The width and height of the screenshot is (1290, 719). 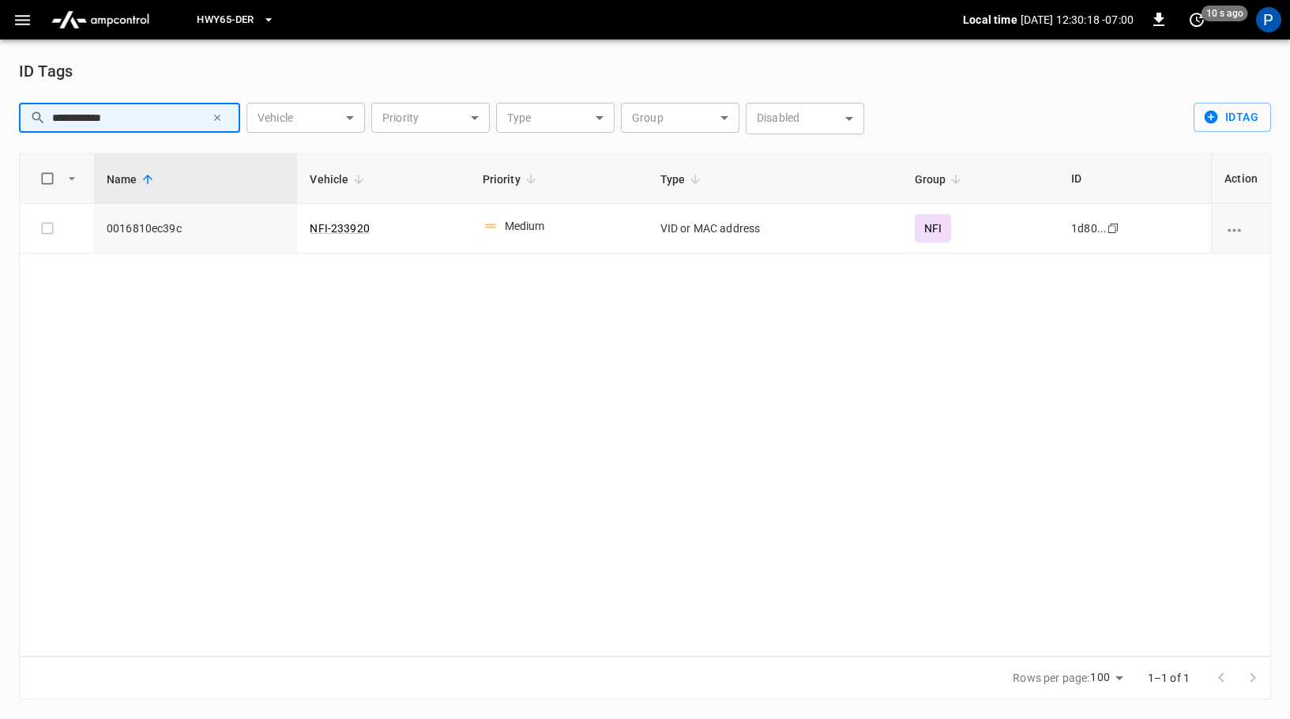 What do you see at coordinates (1241, 228) in the screenshot?
I see `div: vehicle options` at bounding box center [1241, 228].